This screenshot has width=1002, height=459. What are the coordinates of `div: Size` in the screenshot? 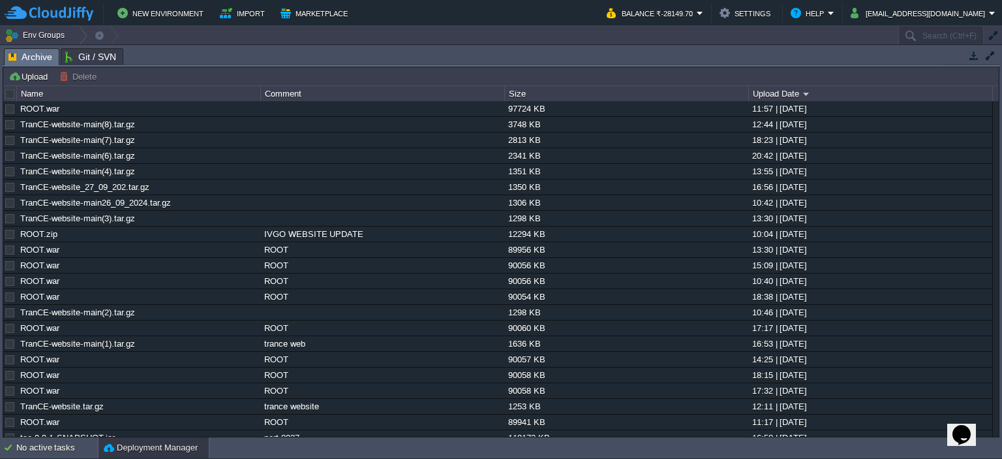 It's located at (627, 93).